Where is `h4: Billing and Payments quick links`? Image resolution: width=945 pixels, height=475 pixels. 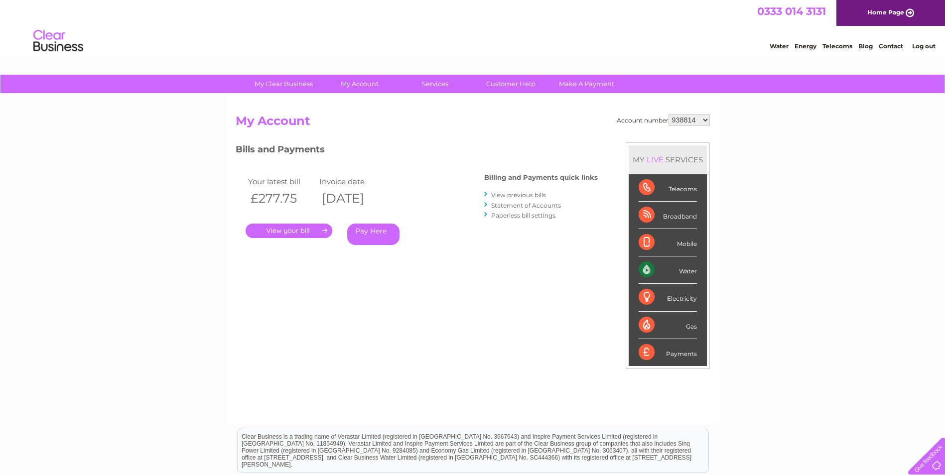
h4: Billing and Payments quick links is located at coordinates (541, 177).